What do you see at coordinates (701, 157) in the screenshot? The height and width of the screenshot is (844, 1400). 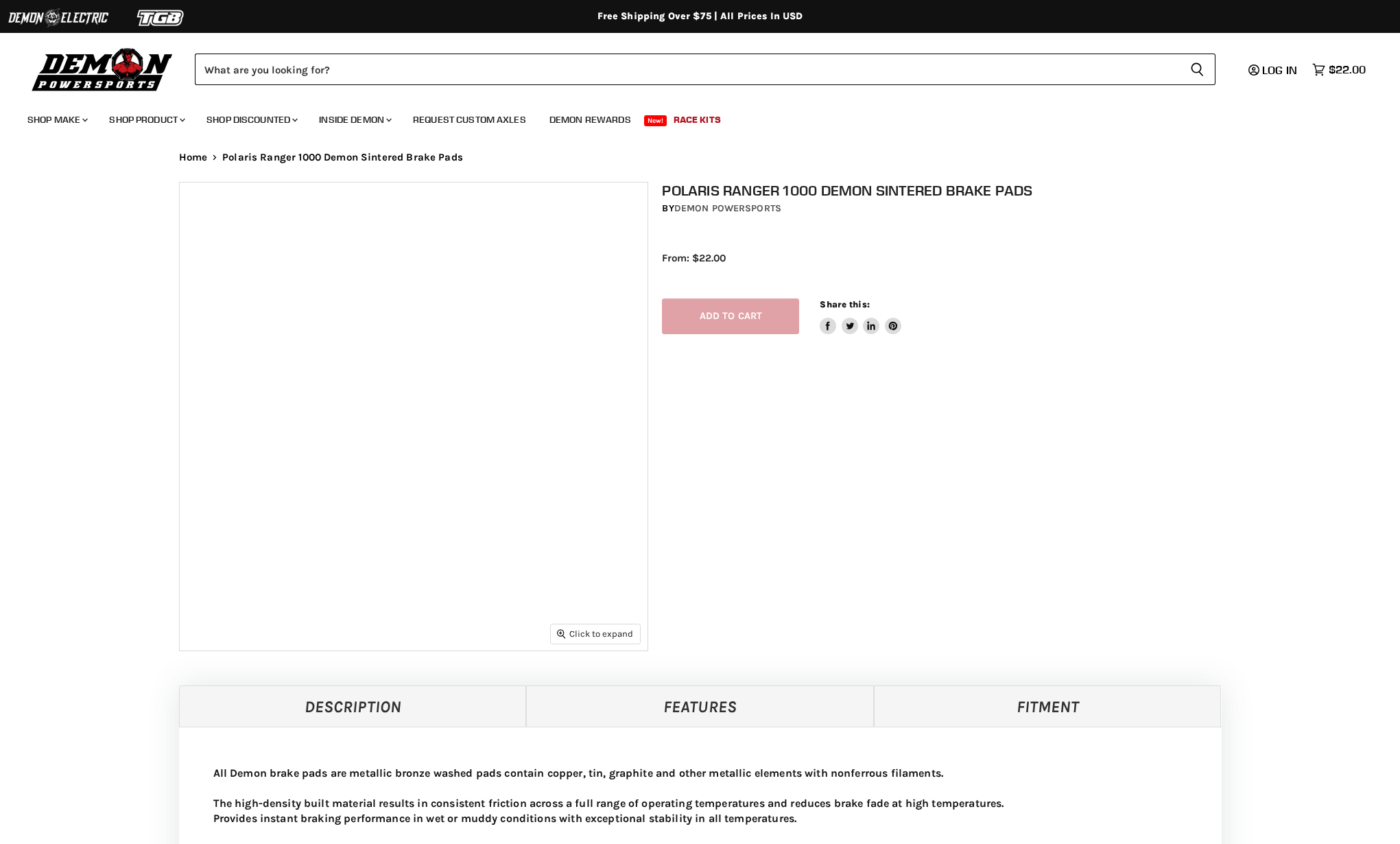 I see `nav: Breadcrumbs` at bounding box center [701, 157].